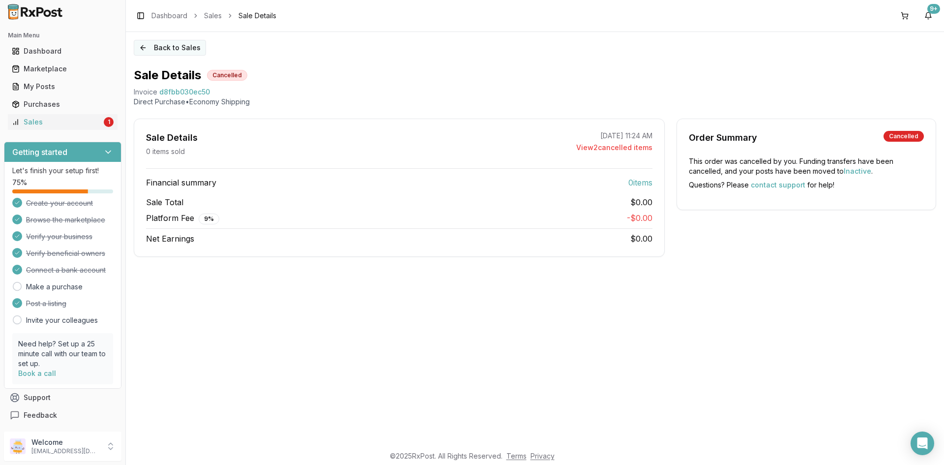 Image resolution: width=944 pixels, height=465 pixels. What do you see at coordinates (922, 443) in the screenshot?
I see `div: Open Intercom Messenger` at bounding box center [922, 443].